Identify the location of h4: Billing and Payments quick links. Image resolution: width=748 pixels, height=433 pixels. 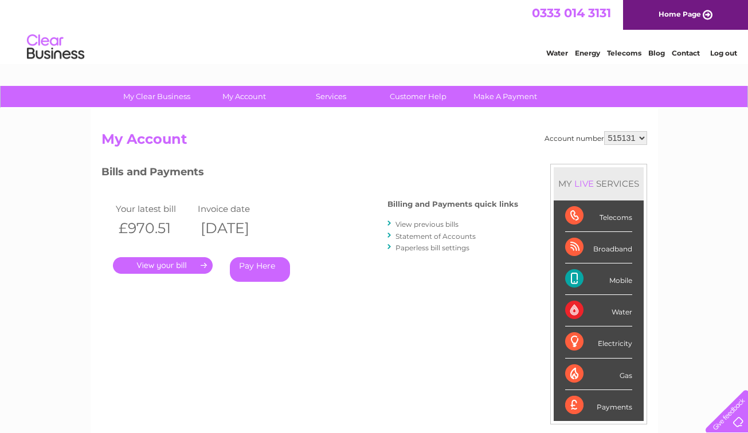
(453, 204).